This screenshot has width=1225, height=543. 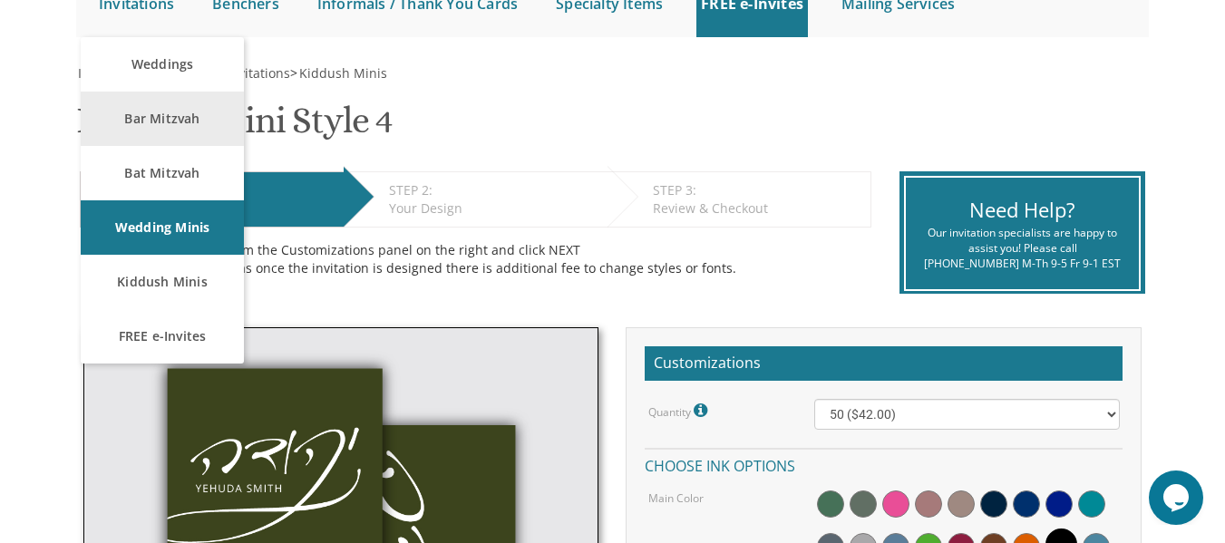 What do you see at coordinates (162, 119) in the screenshot?
I see `a: Bar Mitzvah` at bounding box center [162, 119].